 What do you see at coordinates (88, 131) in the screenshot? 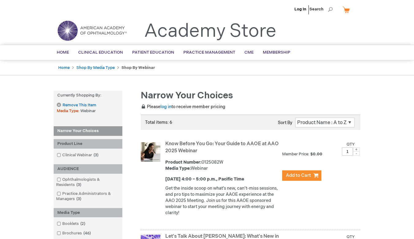
I see `strong: Narrow Your Choices` at bounding box center [88, 131].